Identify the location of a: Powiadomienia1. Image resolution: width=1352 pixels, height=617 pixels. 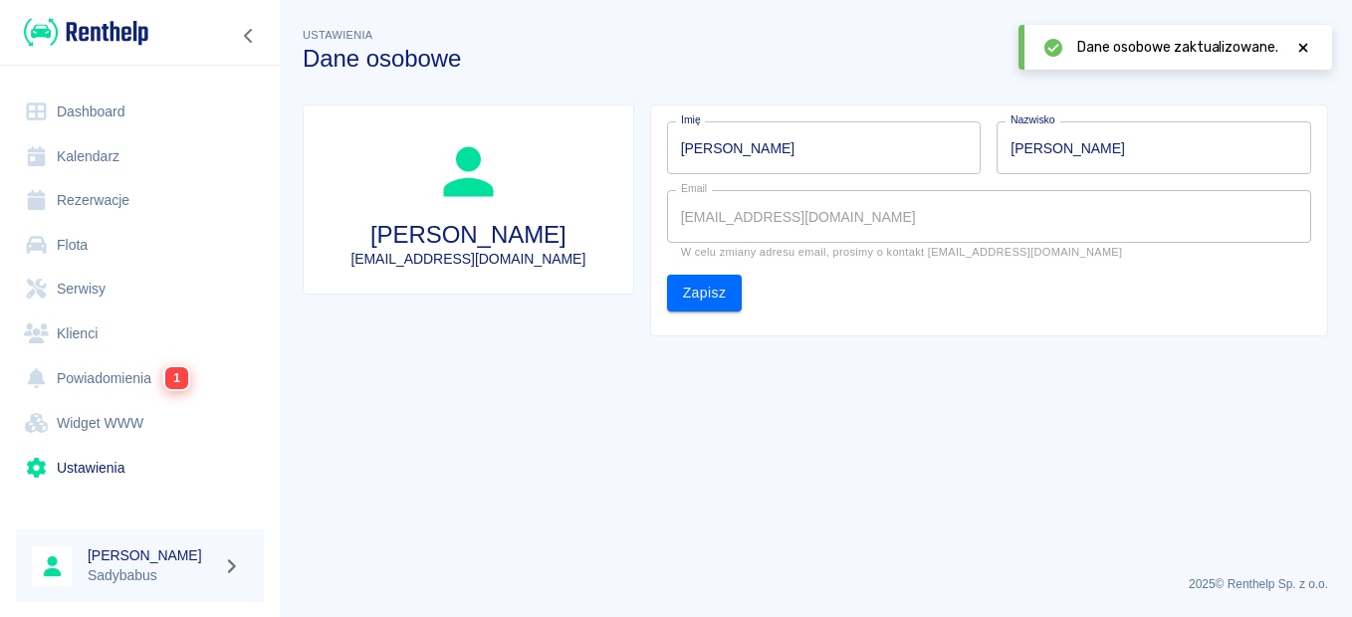
(139, 378).